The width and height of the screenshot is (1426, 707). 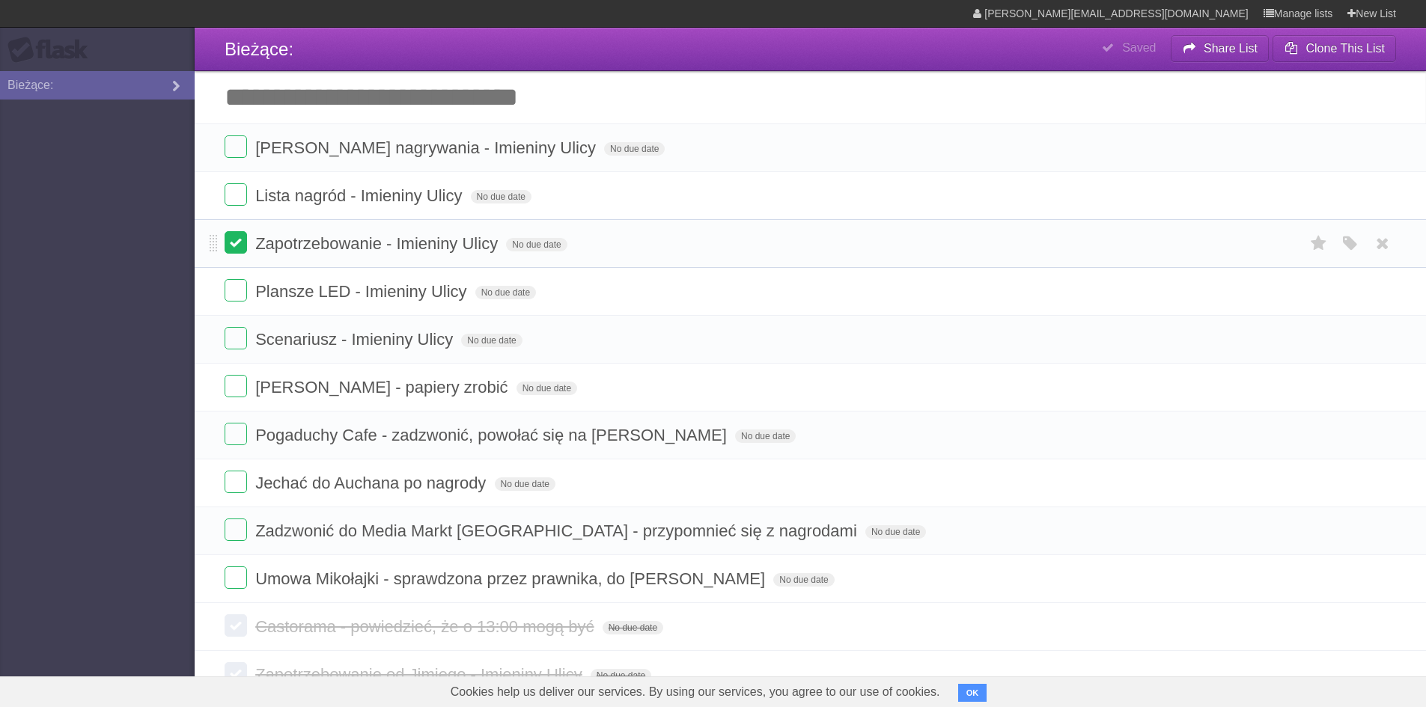 What do you see at coordinates (695, 692) in the screenshot?
I see `span: Cookies help us deliver our services. By using our services, you agree to our use of cookies.` at bounding box center [695, 692].